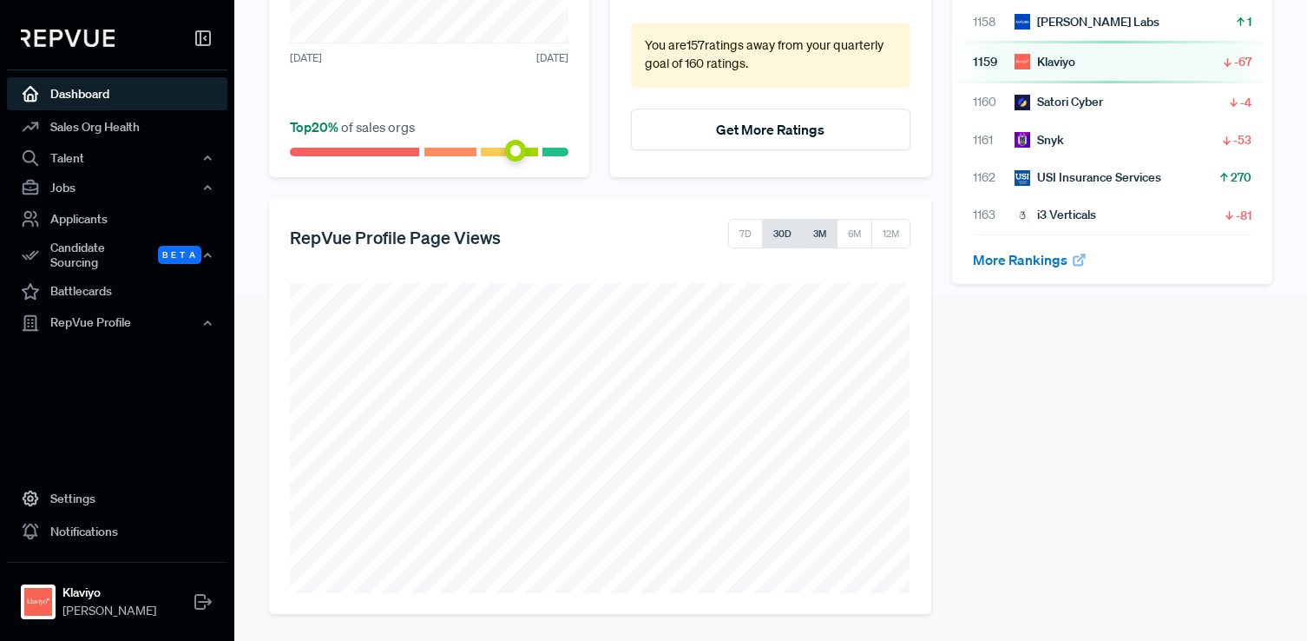  I want to click on img: USI Insurance Services, so click(1022, 178).